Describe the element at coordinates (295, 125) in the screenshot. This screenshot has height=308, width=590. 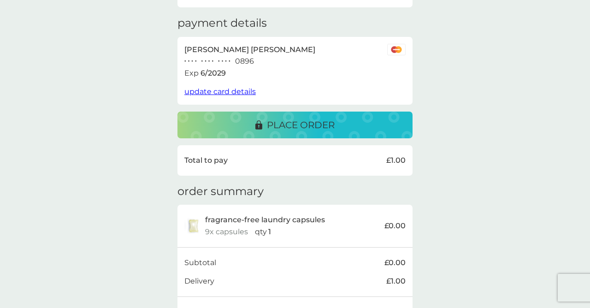
I see `button: place order` at that location.